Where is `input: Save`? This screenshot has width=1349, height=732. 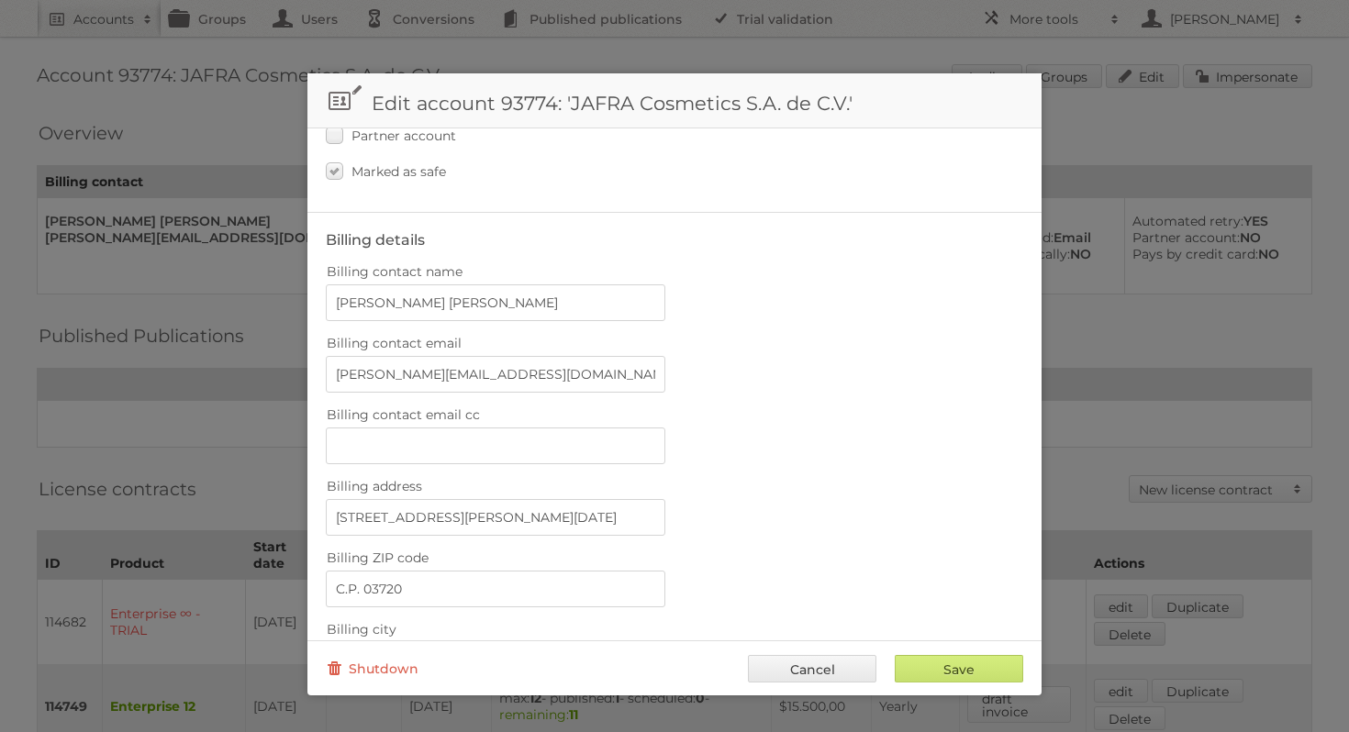 input: Save is located at coordinates (959, 669).